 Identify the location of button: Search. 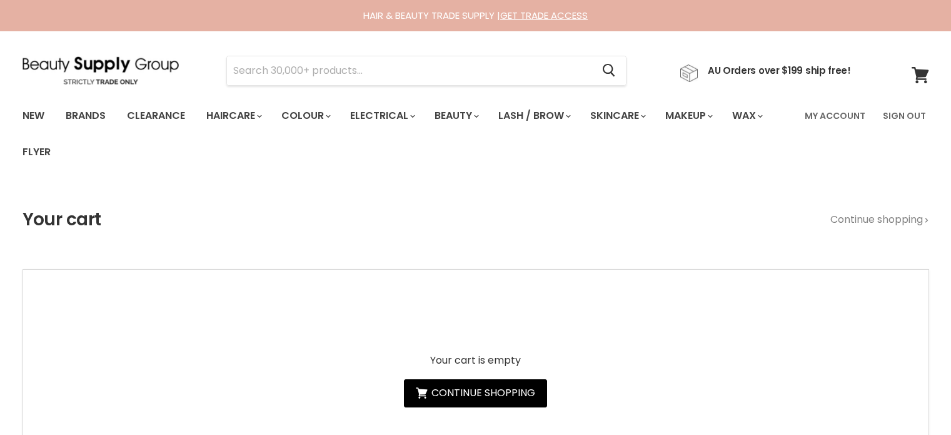
(609, 71).